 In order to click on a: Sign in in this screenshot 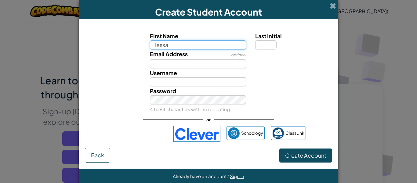, I will do `click(237, 176)`.